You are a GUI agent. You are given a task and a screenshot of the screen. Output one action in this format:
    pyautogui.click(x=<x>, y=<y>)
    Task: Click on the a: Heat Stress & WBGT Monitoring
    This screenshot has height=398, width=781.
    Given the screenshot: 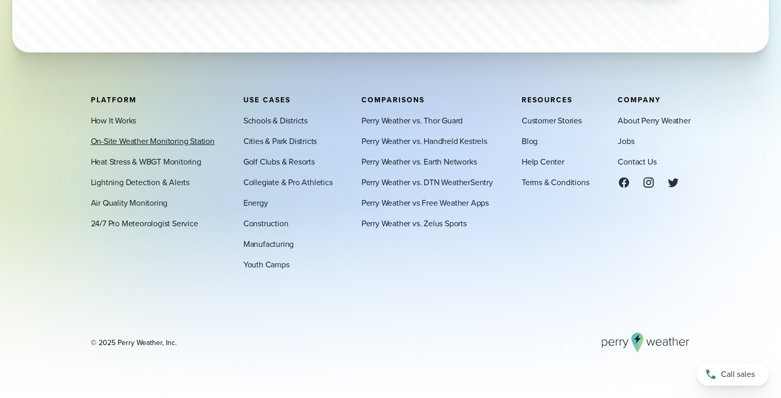 What is the action you would take?
    pyautogui.click(x=146, y=161)
    